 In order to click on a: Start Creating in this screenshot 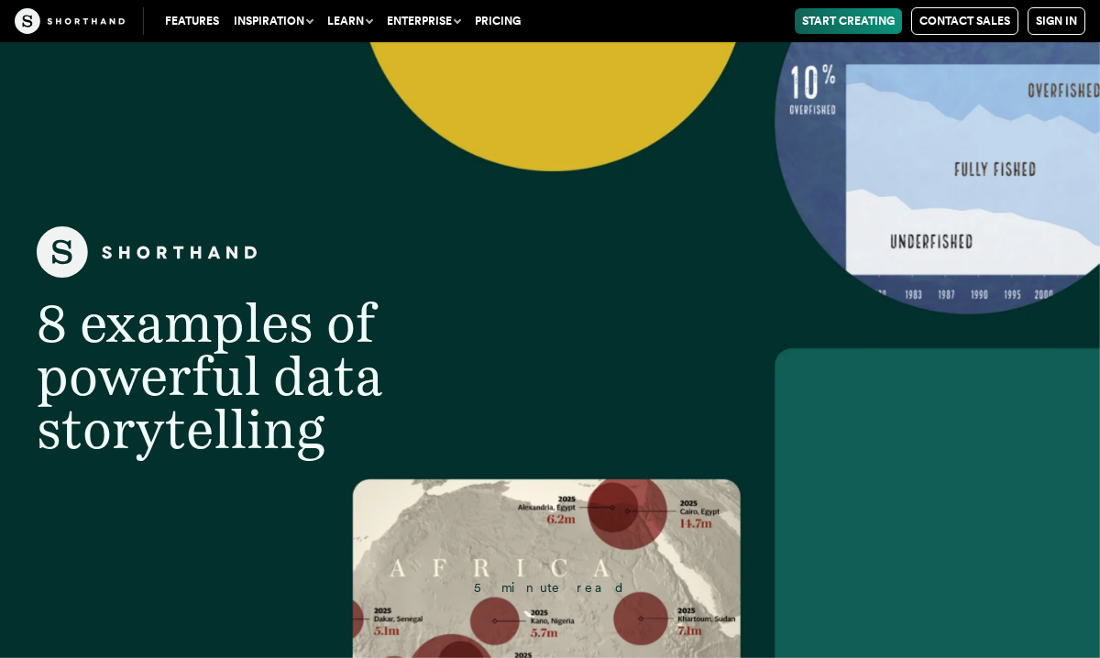, I will do `click(848, 21)`.